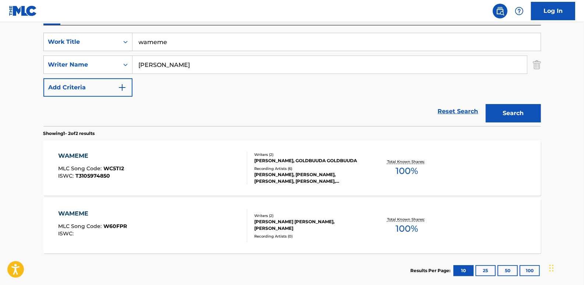  What do you see at coordinates (310, 169) in the screenshot?
I see `div: Recording Artists ( 6 )` at bounding box center [310, 169].